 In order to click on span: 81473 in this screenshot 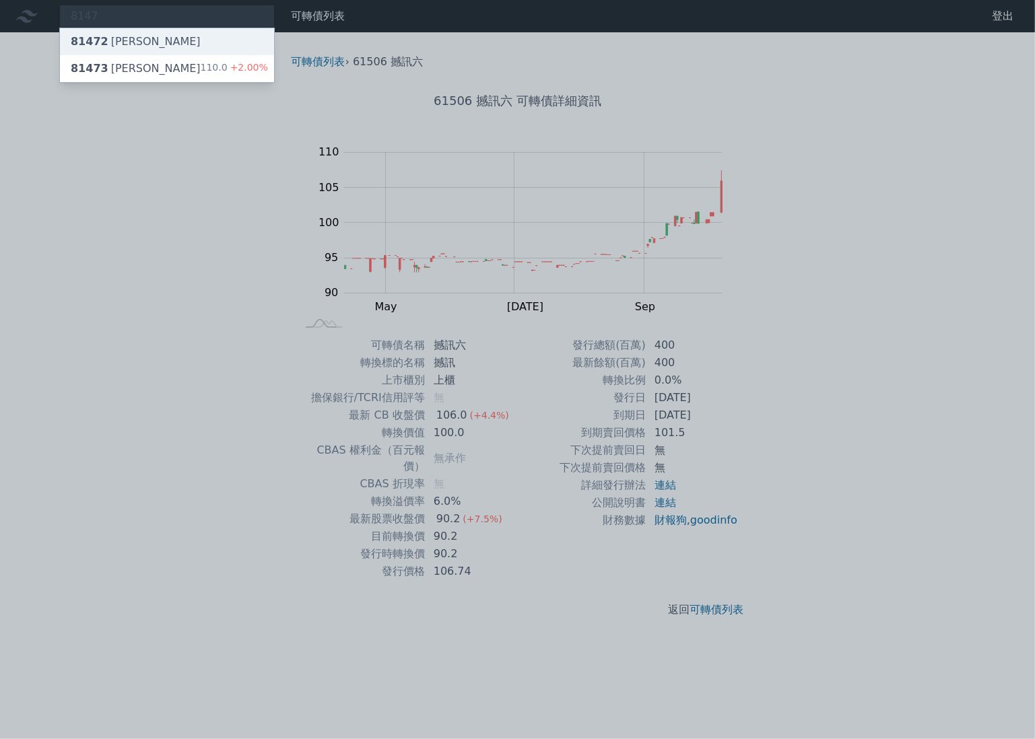, I will do `click(90, 68)`.